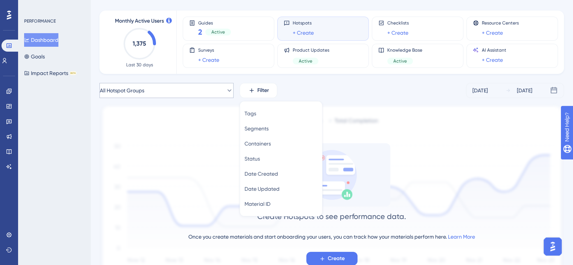 The height and width of the screenshot is (265, 573). What do you see at coordinates (166, 90) in the screenshot?
I see `button: All Hotspot Groups` at bounding box center [166, 90].